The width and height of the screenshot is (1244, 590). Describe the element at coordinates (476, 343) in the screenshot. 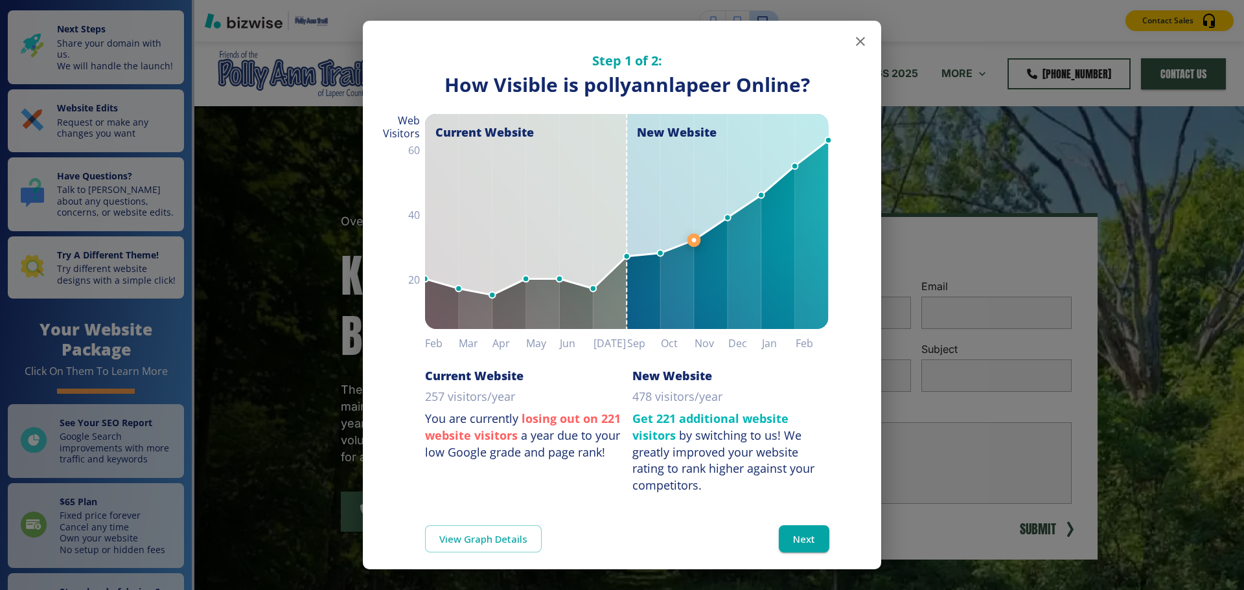

I see `h6: Mar` at that location.